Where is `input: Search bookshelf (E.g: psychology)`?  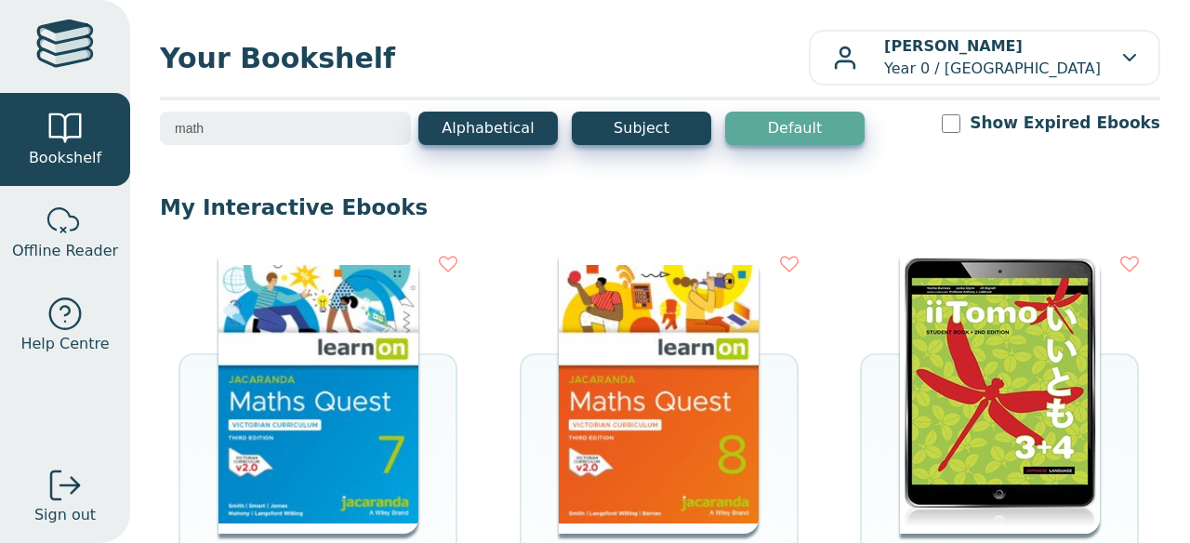 input: Search bookshelf (E.g: psychology) is located at coordinates (285, 128).